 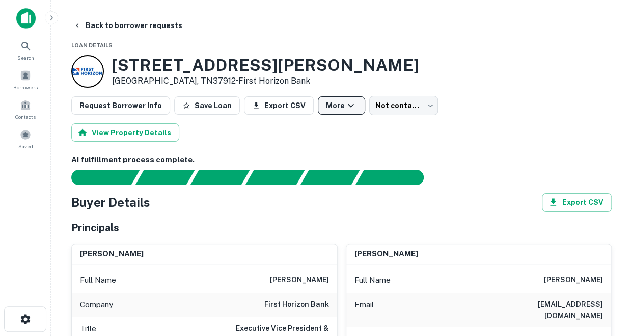 What do you see at coordinates (341, 159) in the screenshot?
I see `h6: AI fulfillment process complete.` at bounding box center [341, 159].